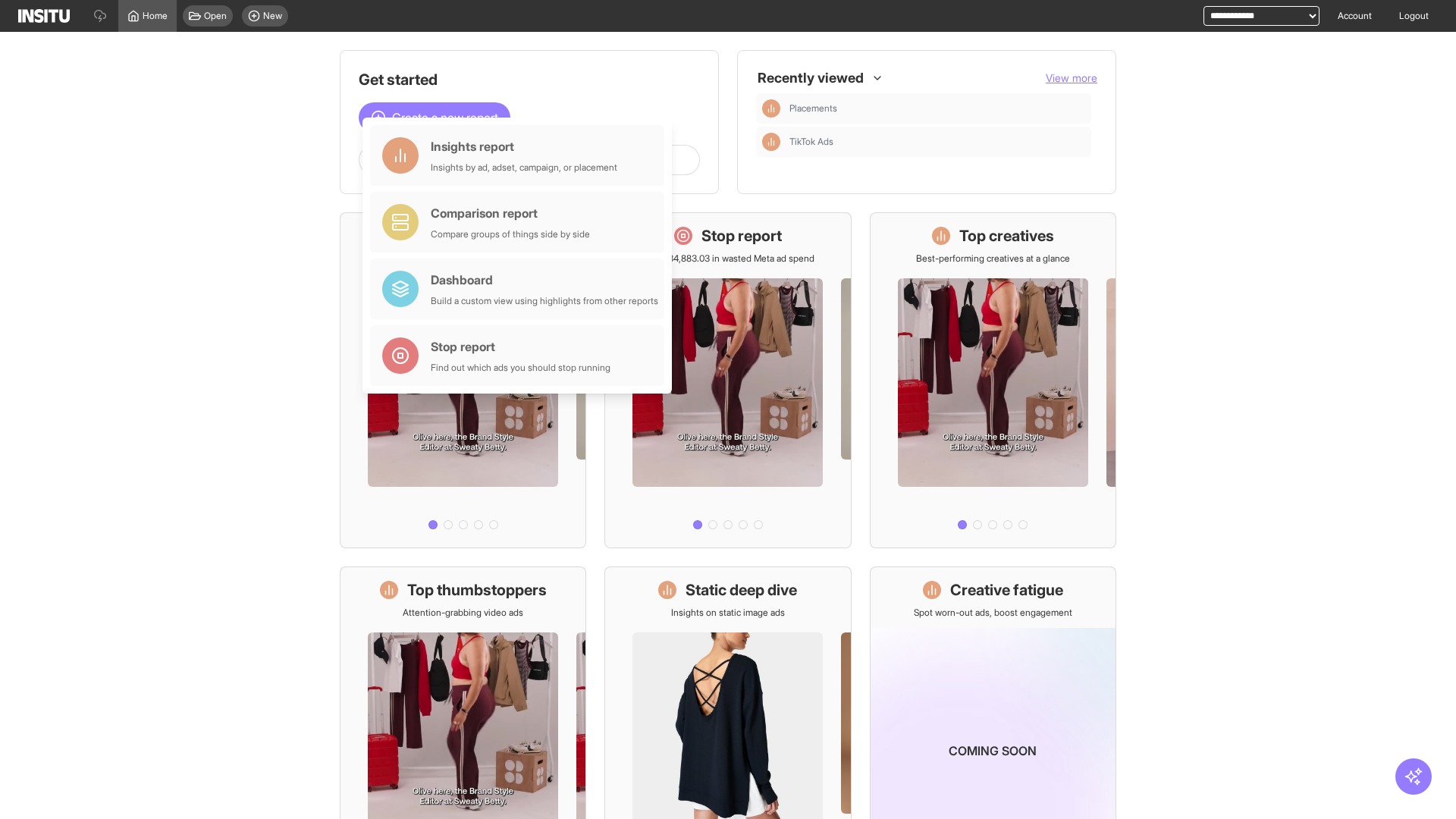 This screenshot has height=819, width=1456. What do you see at coordinates (1072, 78) in the screenshot?
I see `button: View more` at bounding box center [1072, 78].